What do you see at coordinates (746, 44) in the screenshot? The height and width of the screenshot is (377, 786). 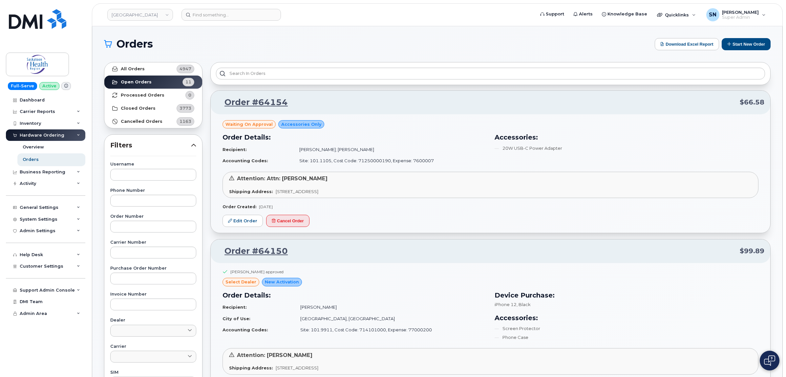 I see `button: Start New Order` at bounding box center [746, 44].